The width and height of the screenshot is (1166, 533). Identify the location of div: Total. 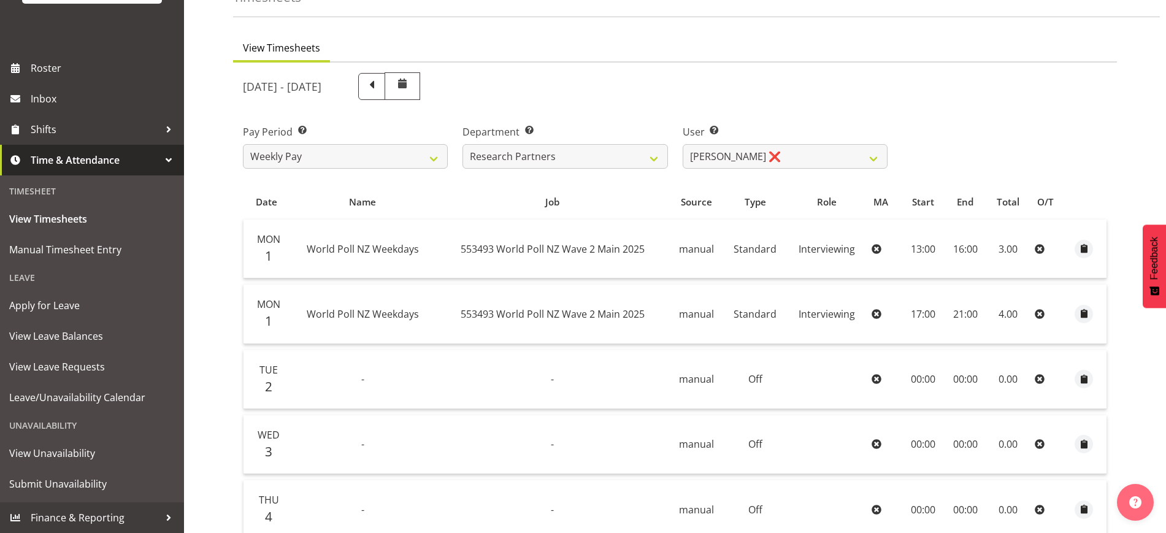
(1007, 202).